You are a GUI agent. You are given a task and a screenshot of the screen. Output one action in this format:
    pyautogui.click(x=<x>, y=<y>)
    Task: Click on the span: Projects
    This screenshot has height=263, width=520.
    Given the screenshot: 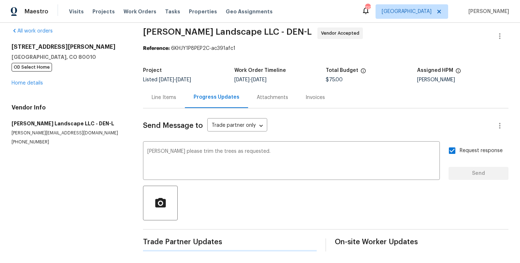 What is the action you would take?
    pyautogui.click(x=104, y=12)
    